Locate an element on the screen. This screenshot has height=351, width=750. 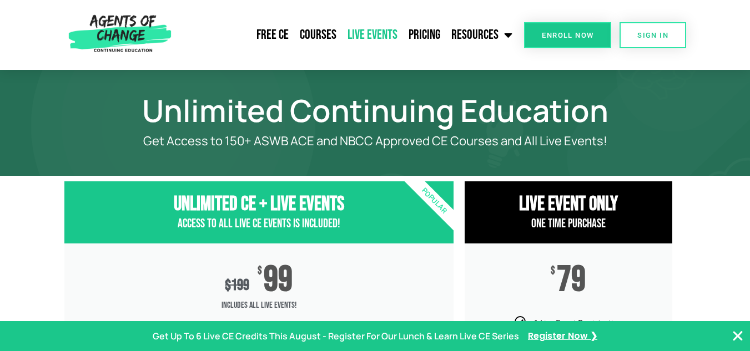
h3: Live Event Only is located at coordinates (568, 204).